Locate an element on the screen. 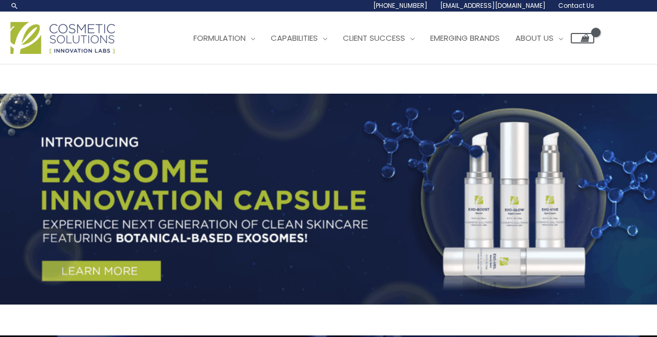  span: Capabilities is located at coordinates (294, 38).